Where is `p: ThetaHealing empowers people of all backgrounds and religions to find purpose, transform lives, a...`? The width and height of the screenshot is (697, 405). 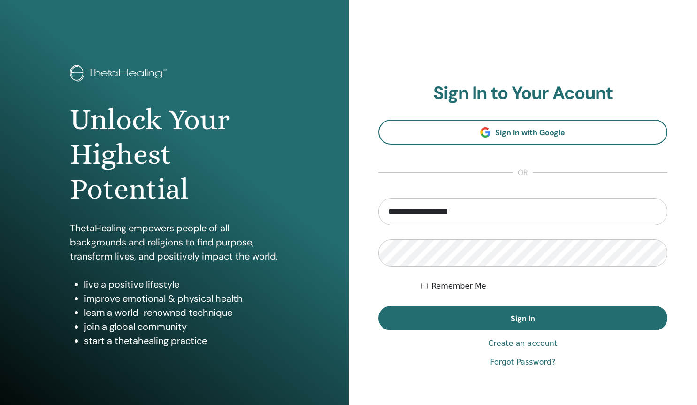 p: ThetaHealing empowers people of all backgrounds and religions to find purpose, transform lives, a... is located at coordinates (174, 242).